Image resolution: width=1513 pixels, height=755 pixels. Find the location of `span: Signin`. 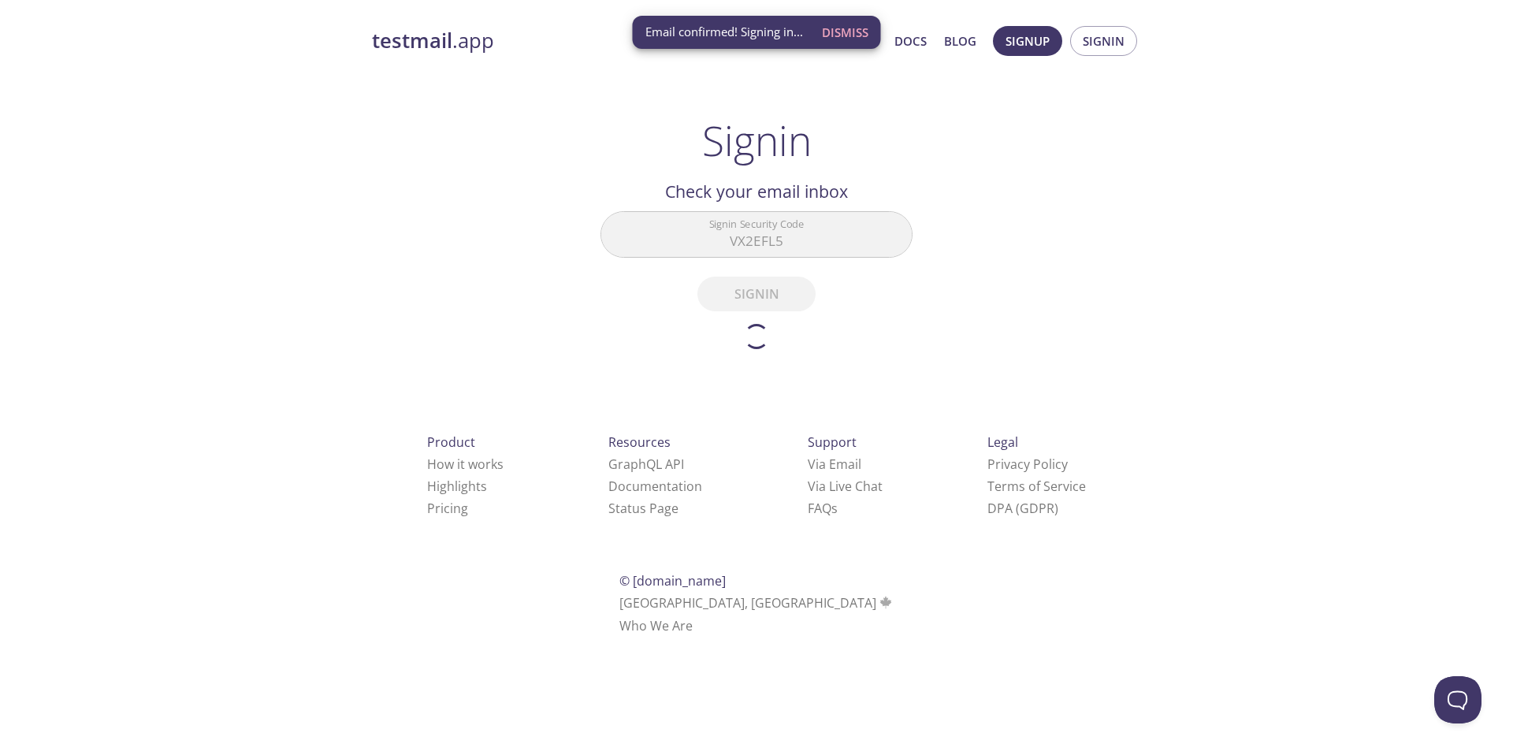

span: Signin is located at coordinates (1103, 41).